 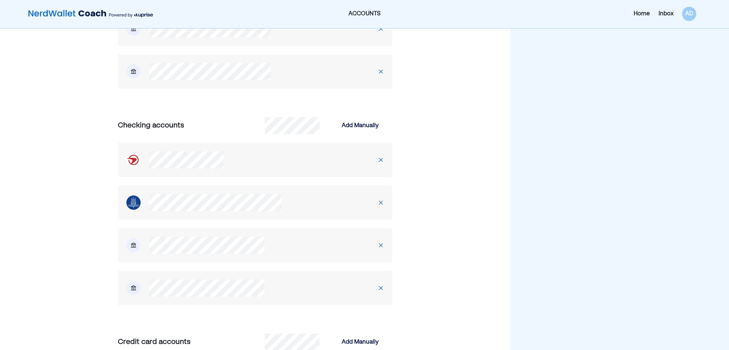 I want to click on div: Checking accounts, so click(x=187, y=126).